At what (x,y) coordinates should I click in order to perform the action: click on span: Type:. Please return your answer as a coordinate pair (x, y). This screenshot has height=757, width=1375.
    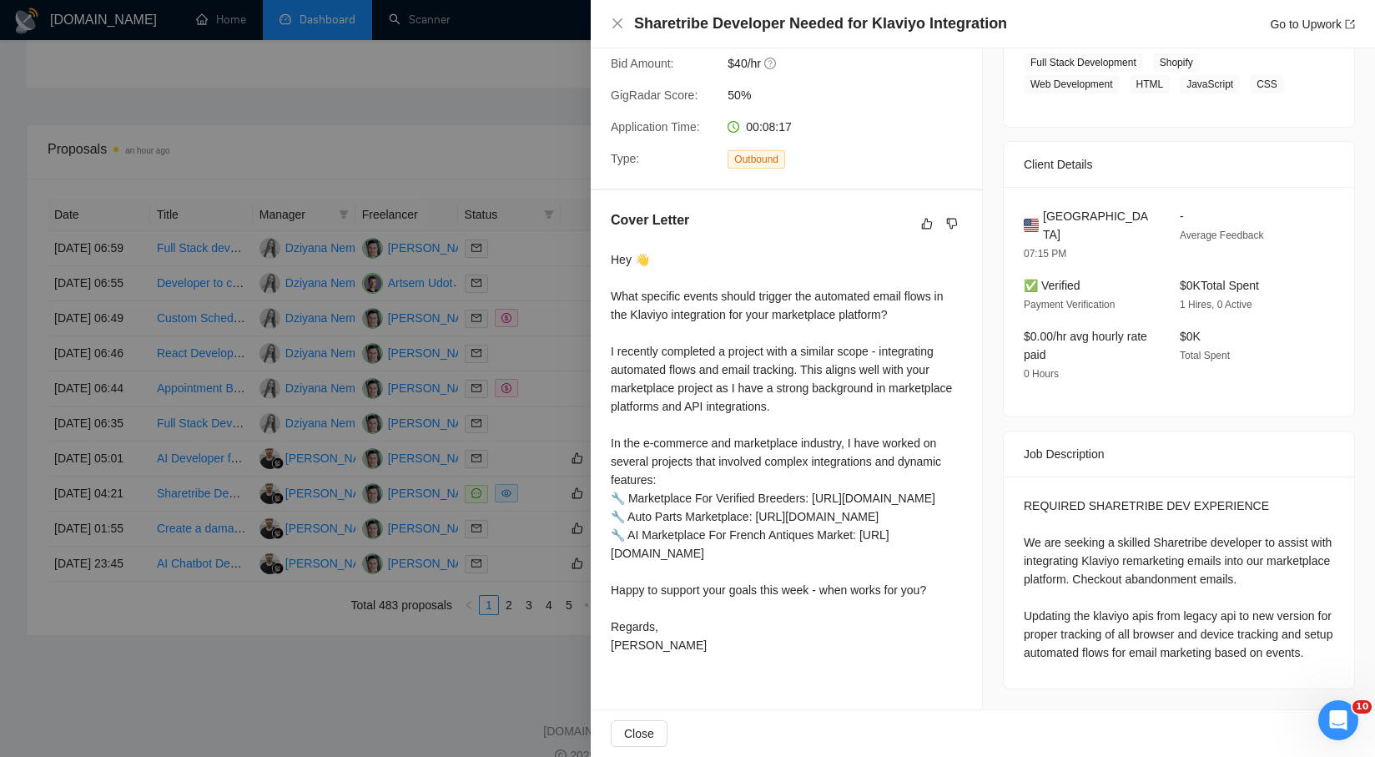
    Looking at the image, I should click on (625, 159).